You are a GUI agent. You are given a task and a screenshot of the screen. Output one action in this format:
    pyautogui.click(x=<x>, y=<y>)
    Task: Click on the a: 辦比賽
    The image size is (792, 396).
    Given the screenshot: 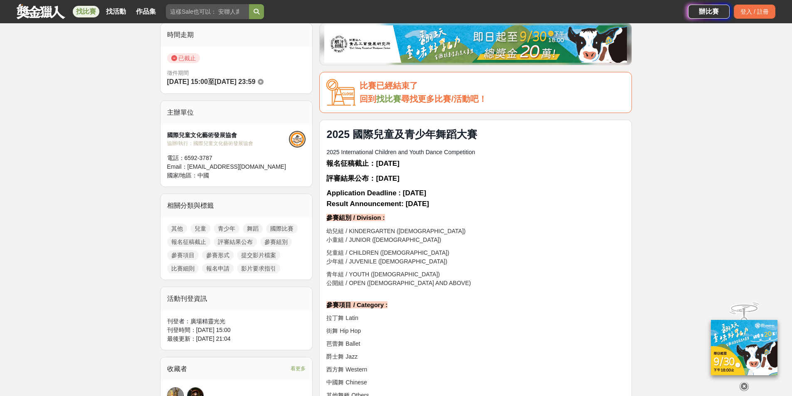 What is the action you would take?
    pyautogui.click(x=709, y=12)
    